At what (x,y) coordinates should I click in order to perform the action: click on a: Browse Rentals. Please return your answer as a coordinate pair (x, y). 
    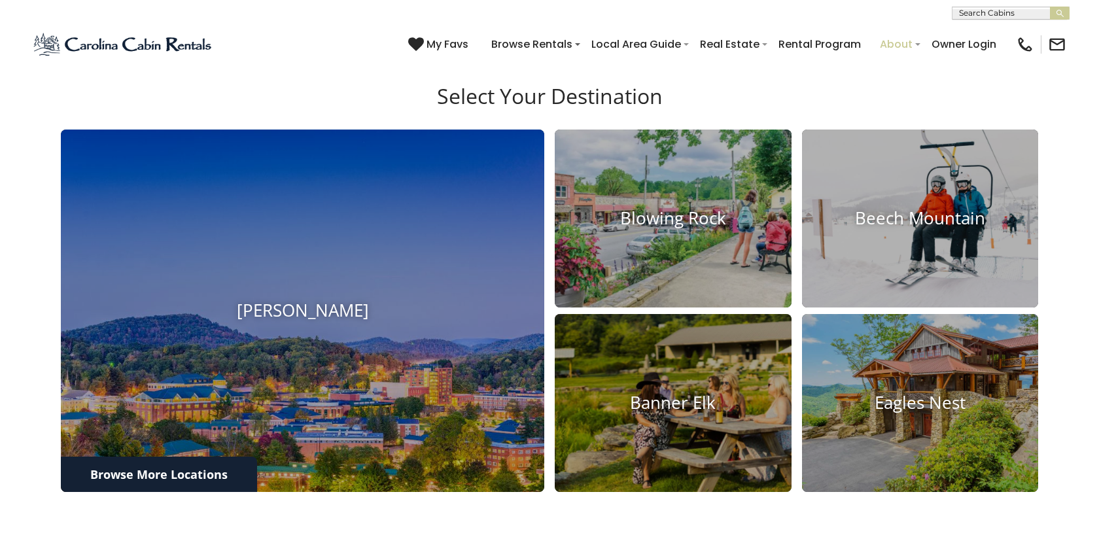
    Looking at the image, I should click on (532, 44).